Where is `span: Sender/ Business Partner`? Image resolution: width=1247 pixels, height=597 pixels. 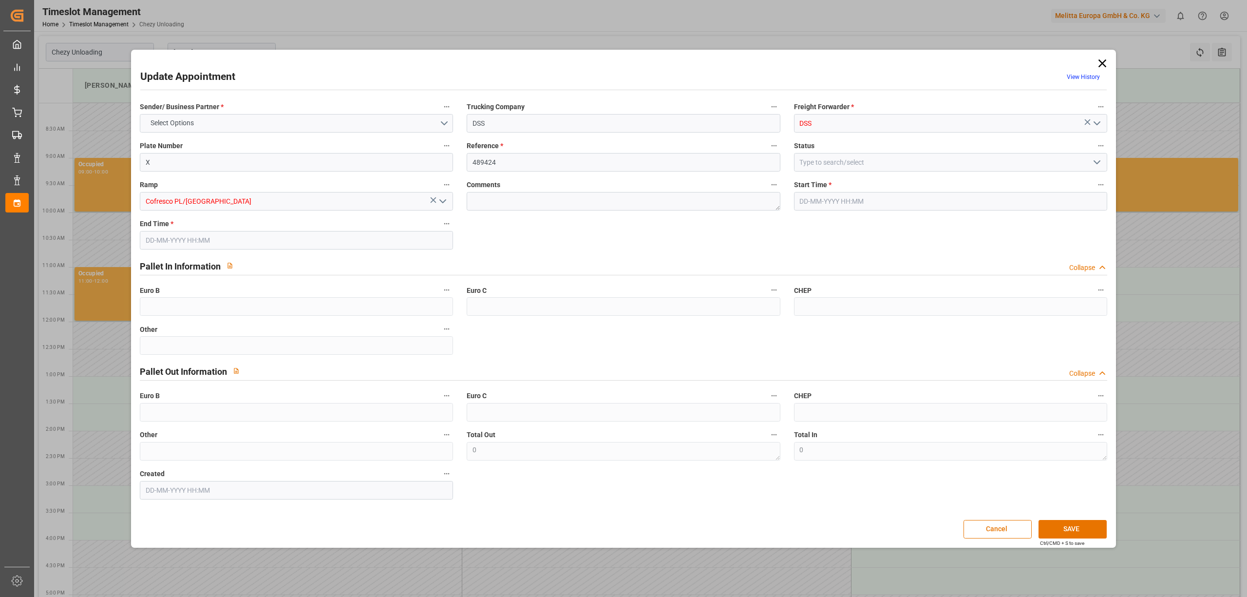 span: Sender/ Business Partner is located at coordinates (182, 107).